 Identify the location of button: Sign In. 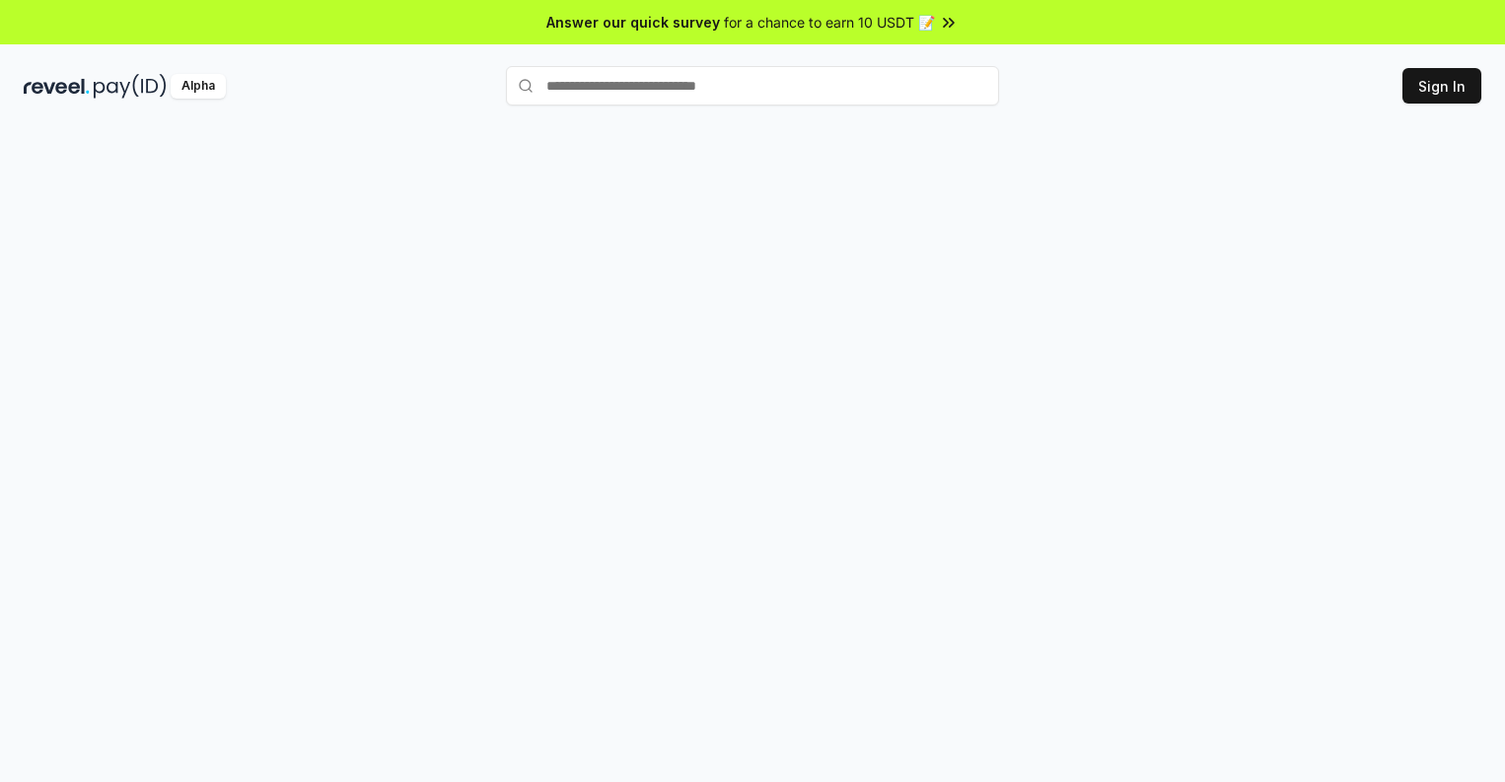
(1442, 86).